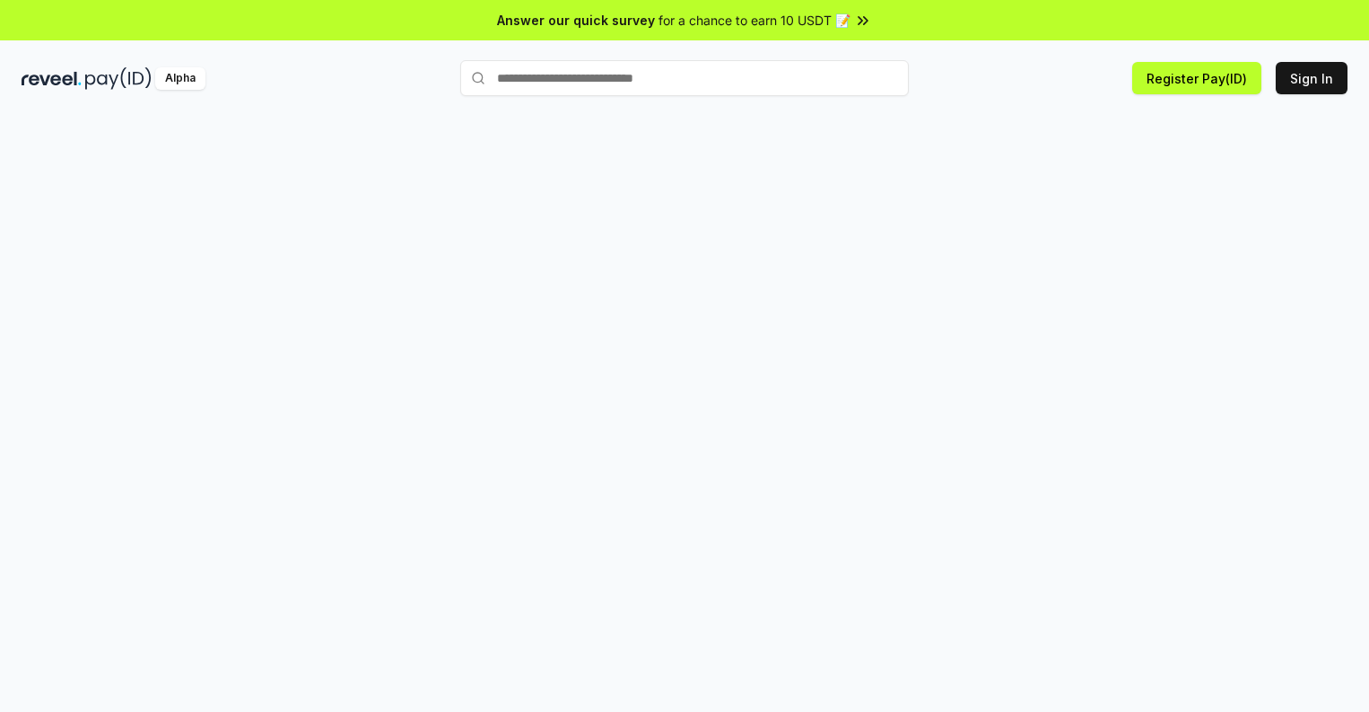  Describe the element at coordinates (51, 78) in the screenshot. I see `img: reveel_dark` at that location.